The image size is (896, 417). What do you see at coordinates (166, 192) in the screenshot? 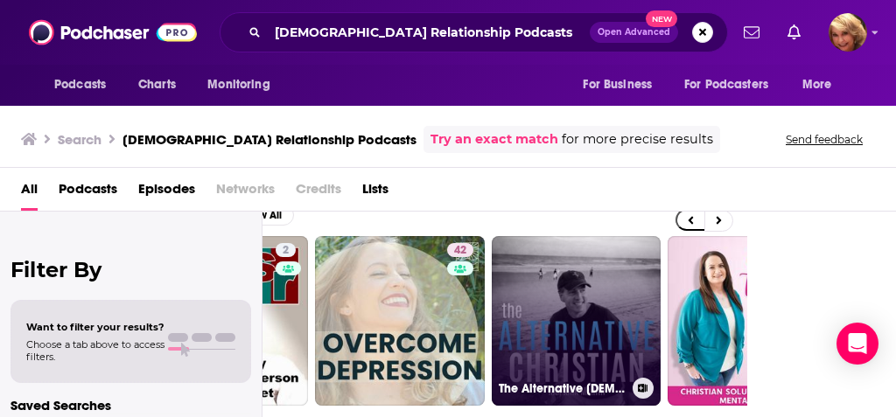
I see `span: Episodes` at bounding box center [166, 192].